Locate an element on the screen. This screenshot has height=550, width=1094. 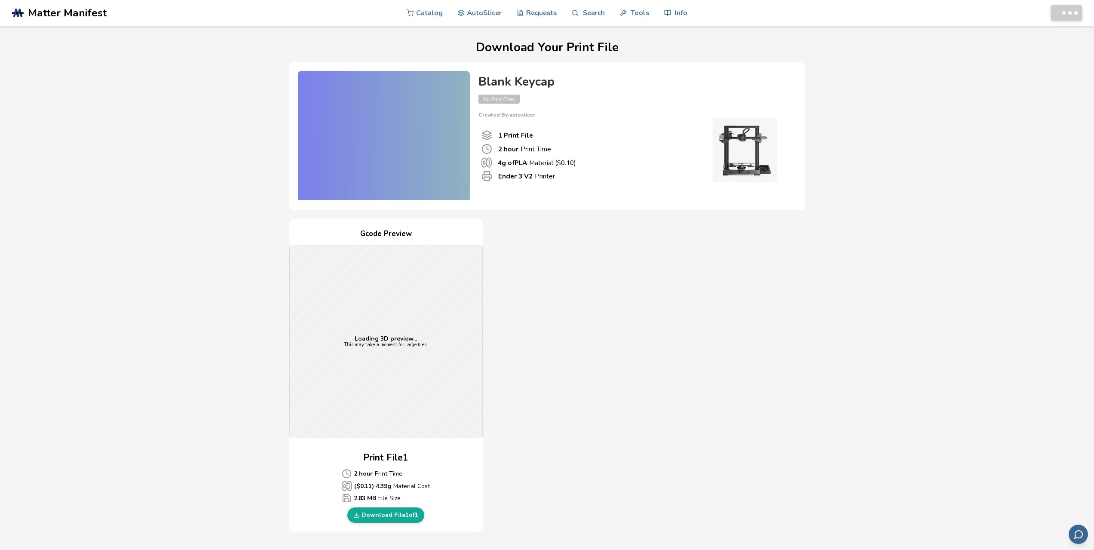
p: Material Cost is located at coordinates (385, 486).